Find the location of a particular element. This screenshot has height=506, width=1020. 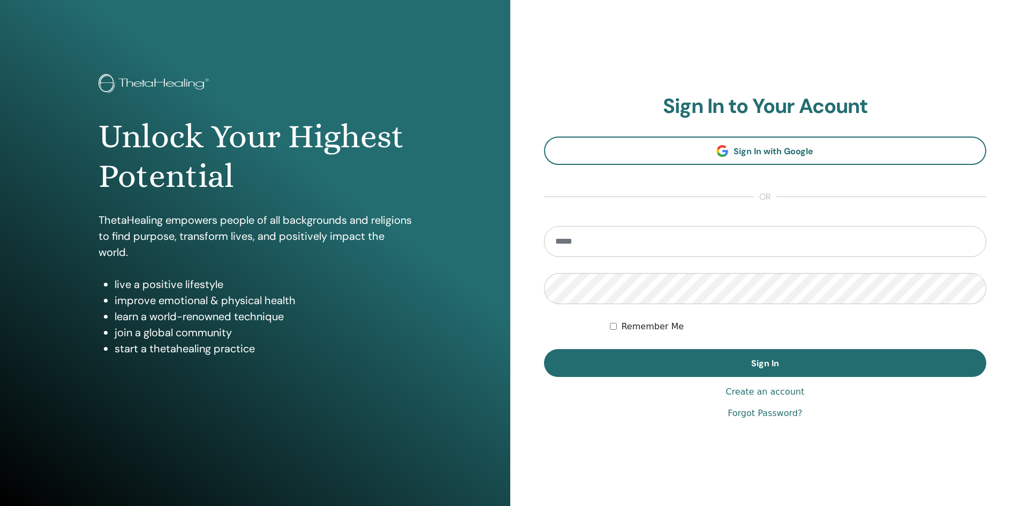

p: ThetaHealing empowers people of all backgrounds and religions to find purpose, transform lives, a... is located at coordinates (255, 236).